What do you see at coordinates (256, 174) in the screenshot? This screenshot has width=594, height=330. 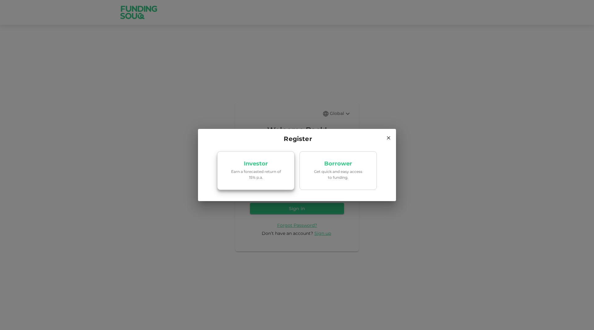 I see `p: Earn a forecasted return of 15% p.a.` at bounding box center [256, 174].